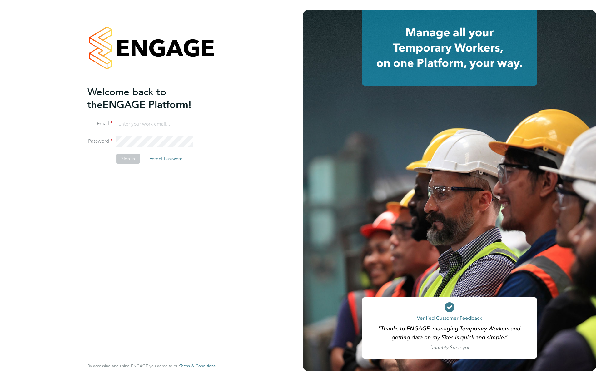 This screenshot has height=381, width=606. Describe the element at coordinates (128, 159) in the screenshot. I see `button: Sign In` at that location.